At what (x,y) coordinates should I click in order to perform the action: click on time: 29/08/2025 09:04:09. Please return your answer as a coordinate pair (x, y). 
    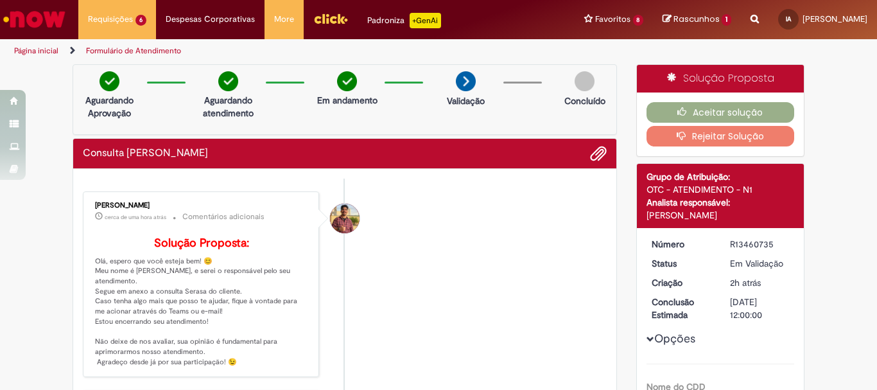
    Looking at the image, I should click on (136, 217).